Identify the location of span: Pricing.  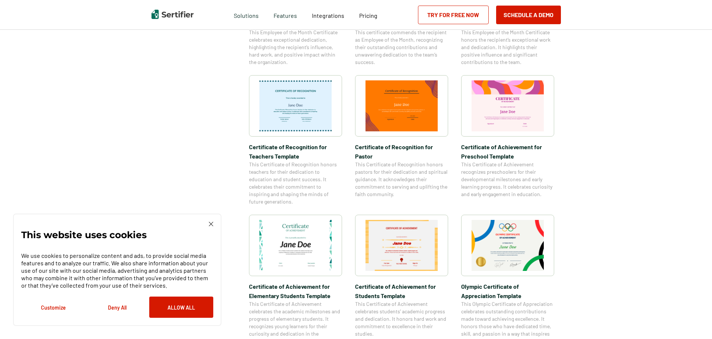
(368, 15).